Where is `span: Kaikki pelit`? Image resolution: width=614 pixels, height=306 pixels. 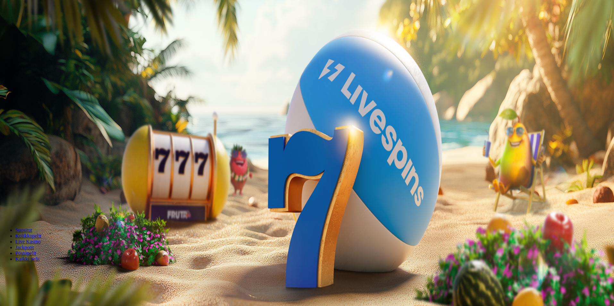
span: Kaikki pelit is located at coordinates (28, 259).